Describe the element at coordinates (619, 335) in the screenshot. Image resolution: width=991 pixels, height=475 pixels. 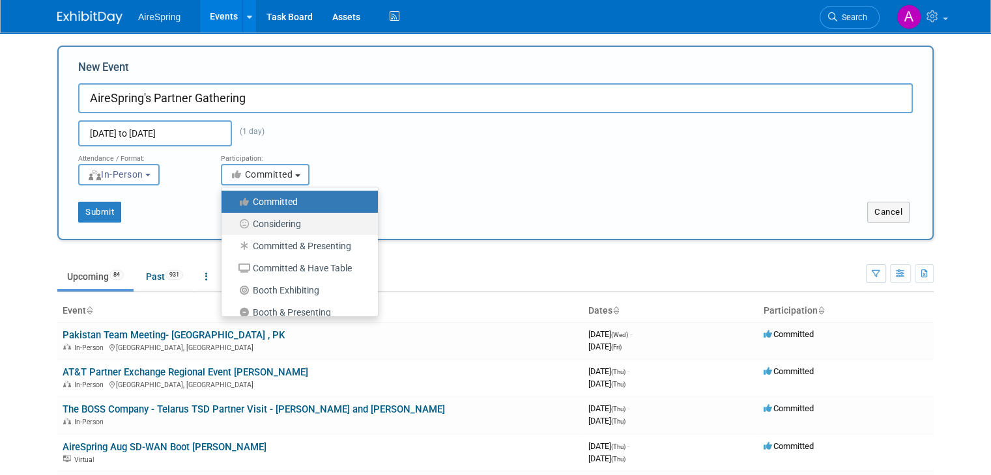
I see `span: (Wed)` at that location.